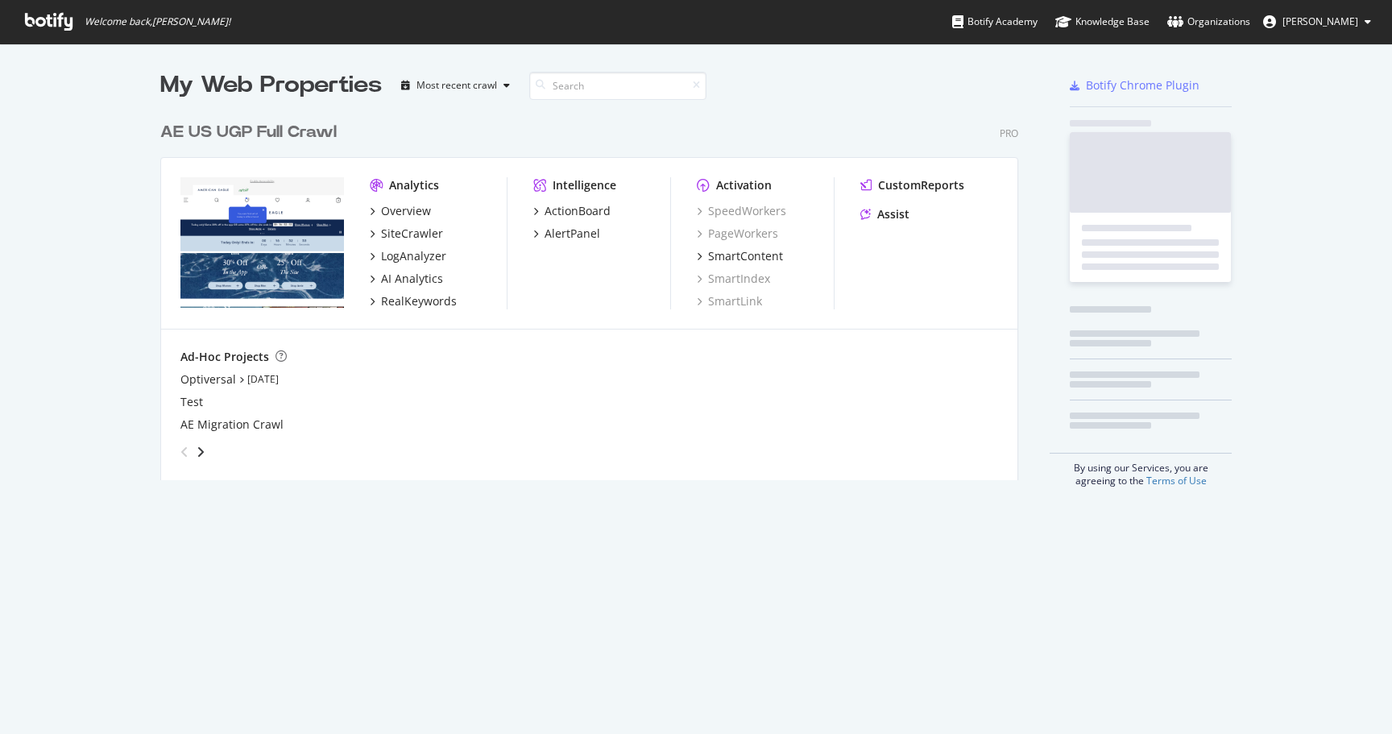  Describe the element at coordinates (414, 185) in the screenshot. I see `div: Analytics` at that location.